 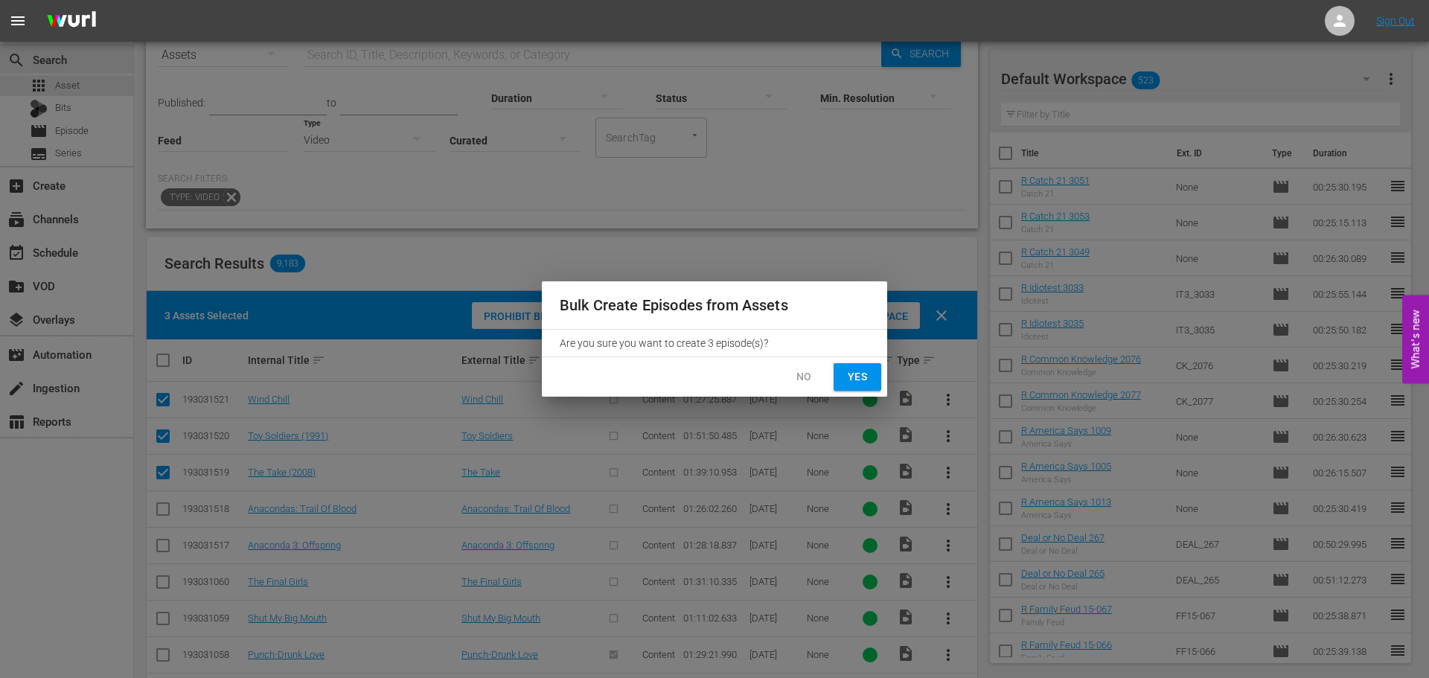 I want to click on h2: Bulk Create Episodes from Assets, so click(x=714, y=305).